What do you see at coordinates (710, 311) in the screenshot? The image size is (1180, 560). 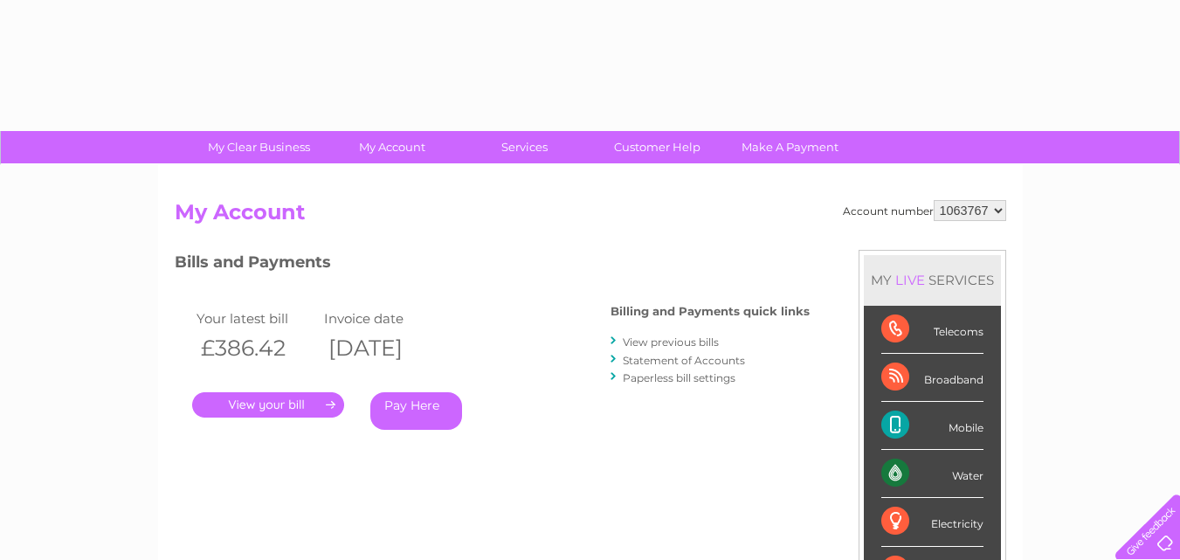 I see `h4: Billing and Payments quick links` at bounding box center [710, 311].